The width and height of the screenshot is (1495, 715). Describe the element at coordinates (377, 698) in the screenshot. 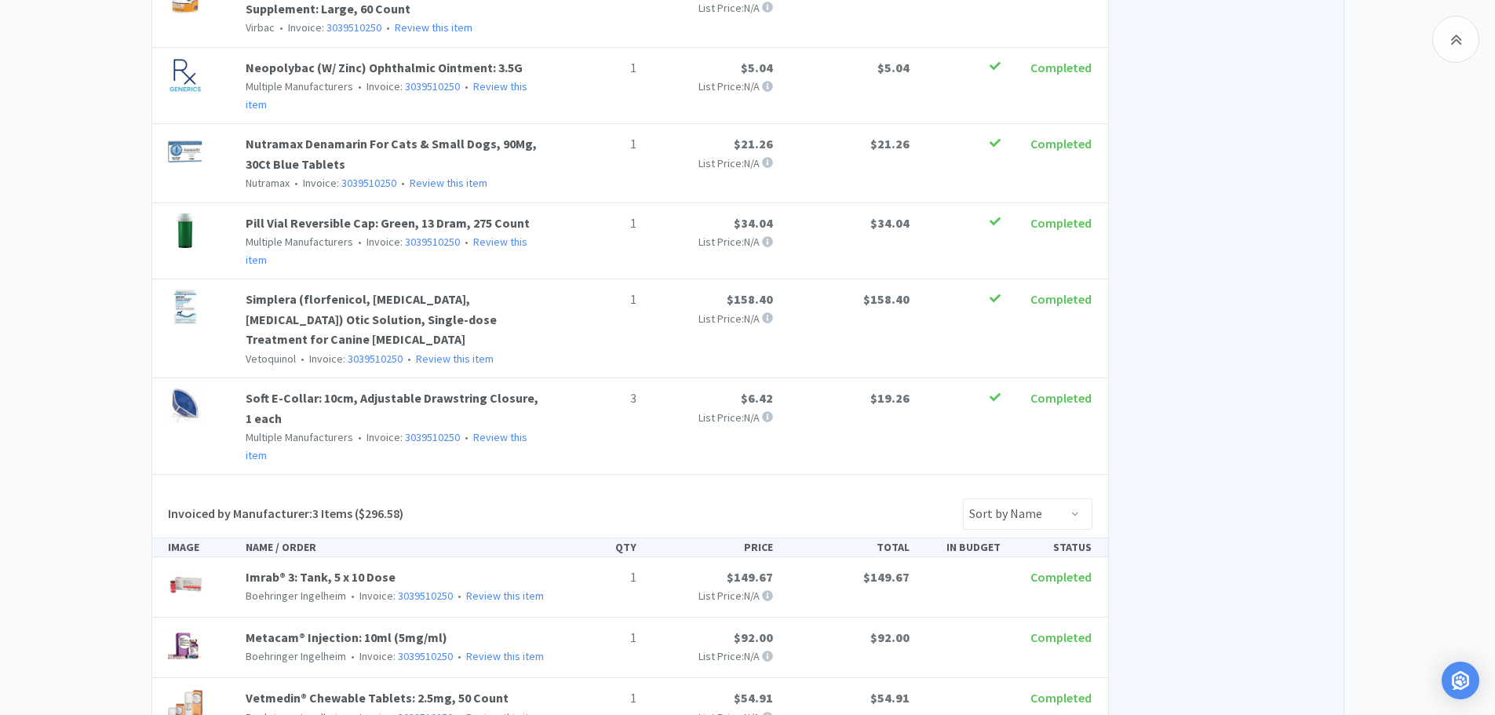

I see `a: Vetmedin® Chewable Tablets: 2.5mg, 50 Count` at that location.